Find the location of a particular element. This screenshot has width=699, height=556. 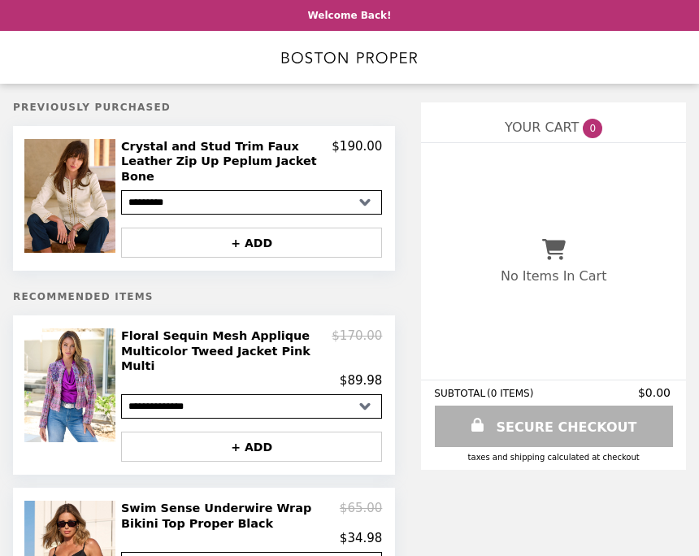

h5: Previously Purchased is located at coordinates (204, 107).